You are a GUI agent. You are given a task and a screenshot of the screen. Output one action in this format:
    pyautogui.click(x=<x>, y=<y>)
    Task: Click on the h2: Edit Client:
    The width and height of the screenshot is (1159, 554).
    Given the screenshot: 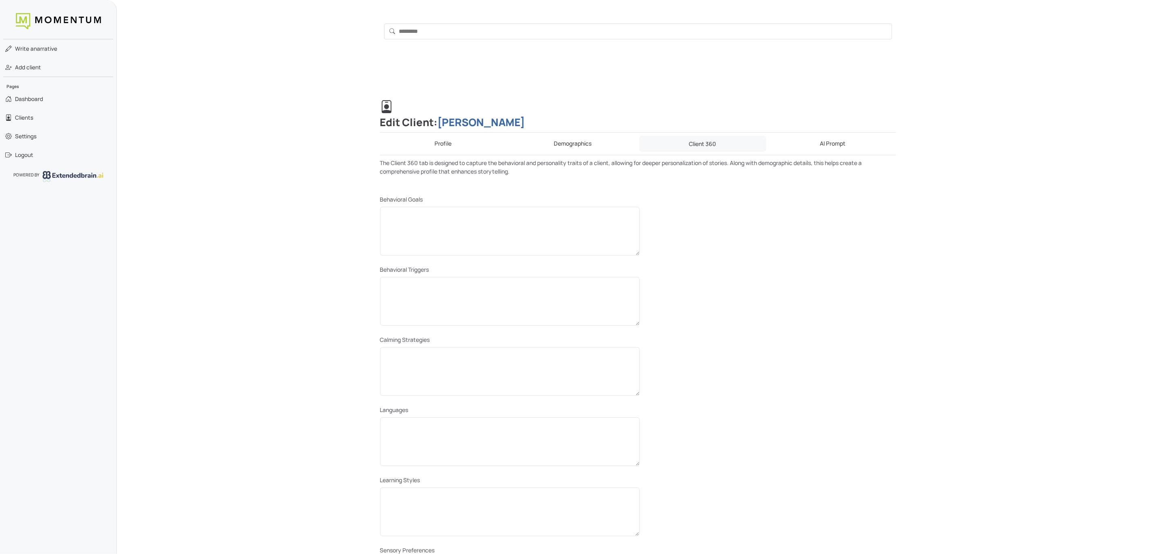 What is the action you would take?
    pyautogui.click(x=638, y=116)
    